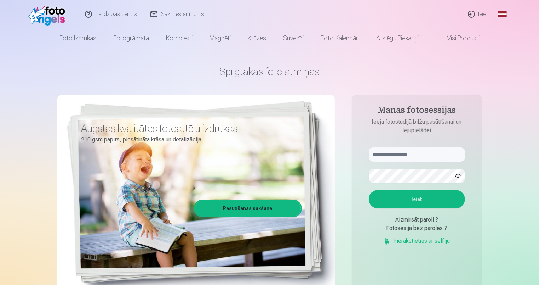 This screenshot has width=539, height=285. What do you see at coordinates (270, 71) in the screenshot?
I see `h1: Spilgtākās foto atmiņas` at bounding box center [270, 71].